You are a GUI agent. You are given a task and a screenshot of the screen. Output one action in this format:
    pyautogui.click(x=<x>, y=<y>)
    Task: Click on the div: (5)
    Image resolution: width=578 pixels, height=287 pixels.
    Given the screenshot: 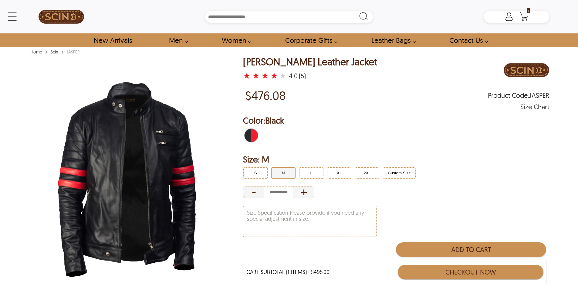 What is the action you would take?
    pyautogui.click(x=302, y=76)
    